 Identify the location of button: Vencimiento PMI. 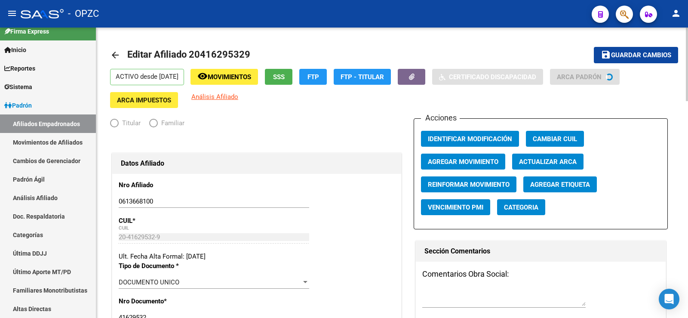
(455, 207).